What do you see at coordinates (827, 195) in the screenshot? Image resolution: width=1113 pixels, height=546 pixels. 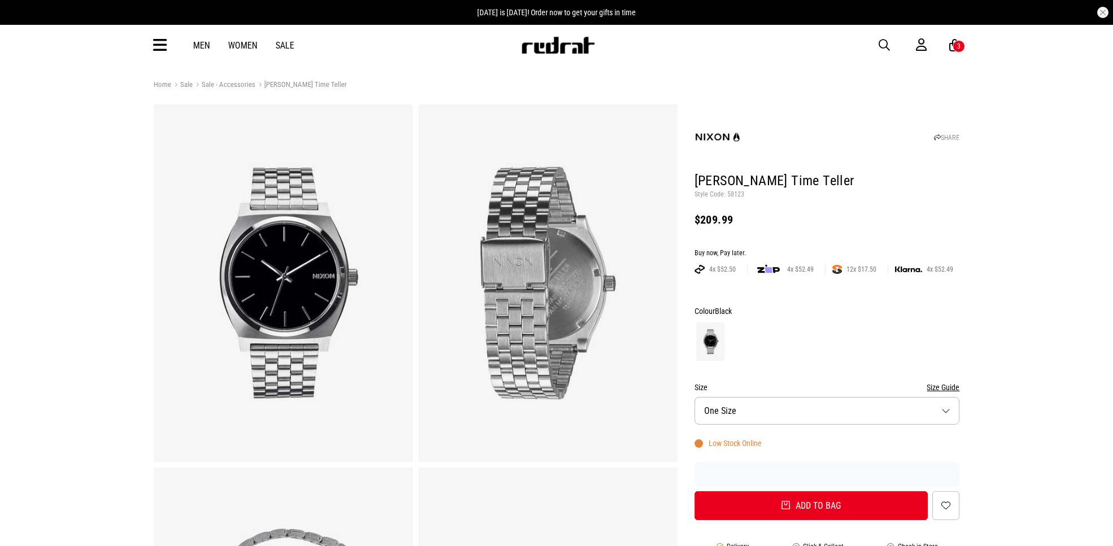 I see `p: Style Code: 58123` at bounding box center [827, 195].